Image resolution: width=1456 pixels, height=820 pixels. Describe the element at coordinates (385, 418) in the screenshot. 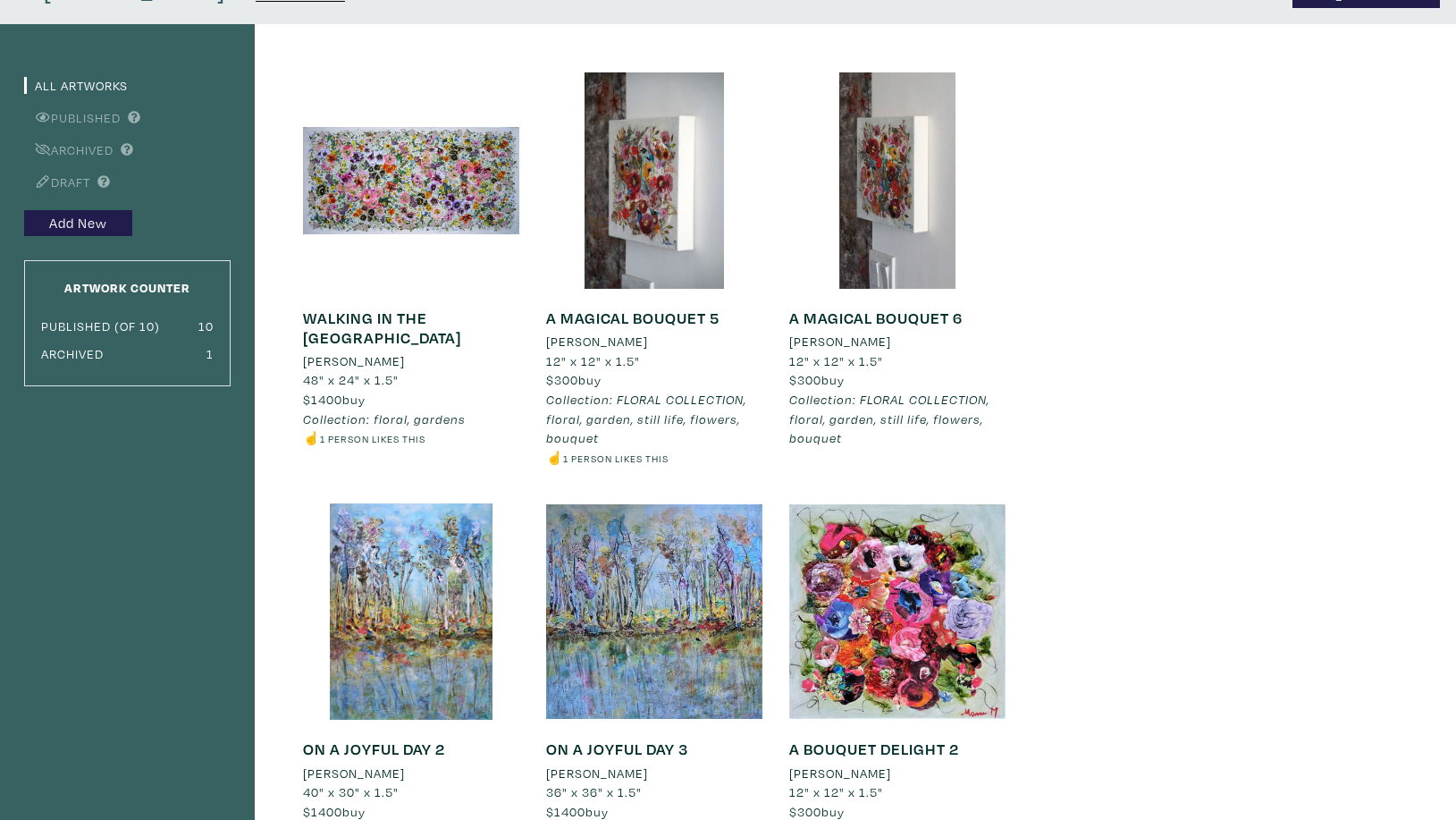

I see `em: Collection: floral, gardens` at that location.